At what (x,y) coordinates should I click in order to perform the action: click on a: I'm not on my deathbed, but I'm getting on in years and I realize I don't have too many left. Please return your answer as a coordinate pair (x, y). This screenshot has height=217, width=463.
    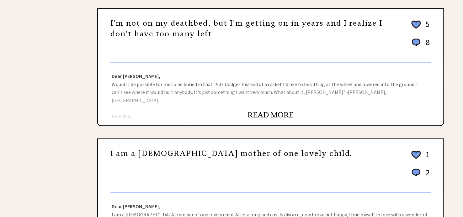
    Looking at the image, I should click on (247, 29).